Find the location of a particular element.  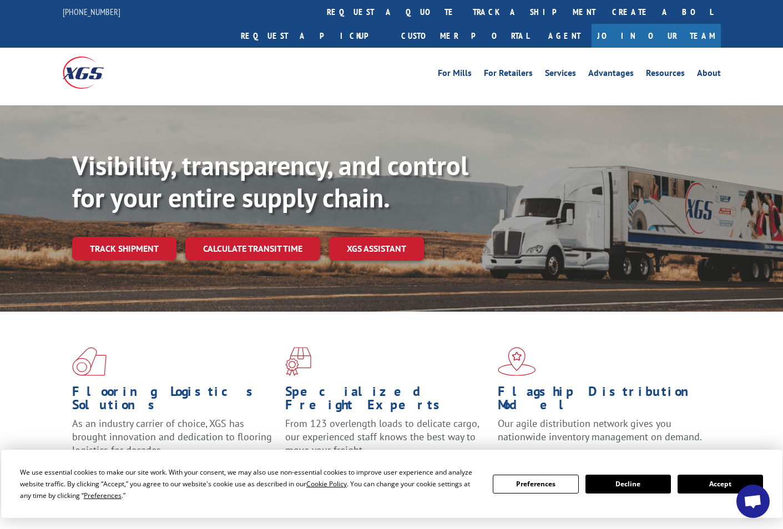

div: We use essential cookies to make our site work. With your consent, we may also use non-essential ... is located at coordinates (250, 484).